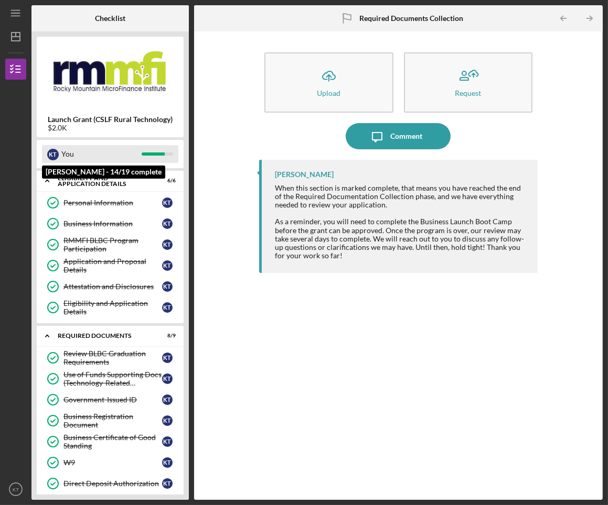 This screenshot has width=608, height=505. Describe the element at coordinates (113, 442) in the screenshot. I see `div: Business Certificate of Good Standing` at that location.